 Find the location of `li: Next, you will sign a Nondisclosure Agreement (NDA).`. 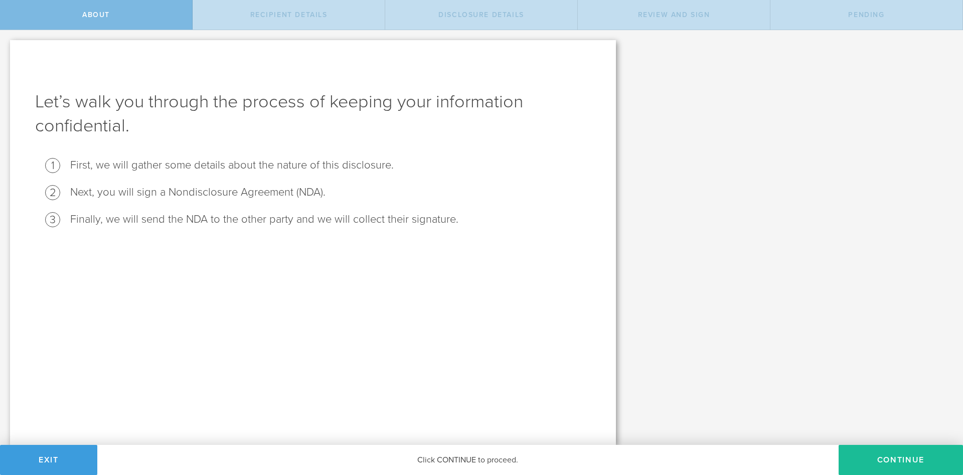

li: Next, you will sign a Nondisclosure Agreement (NDA). is located at coordinates (331, 192).